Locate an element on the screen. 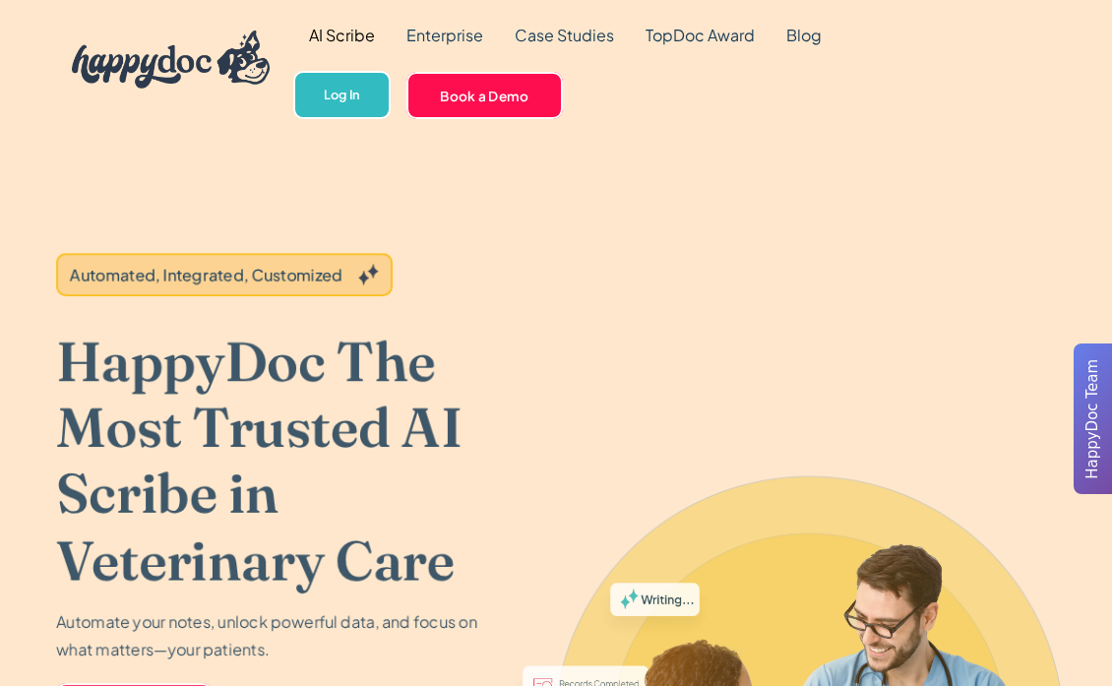 Image resolution: width=1112 pixels, height=686 pixels. a: Book a Demo is located at coordinates (484, 95).